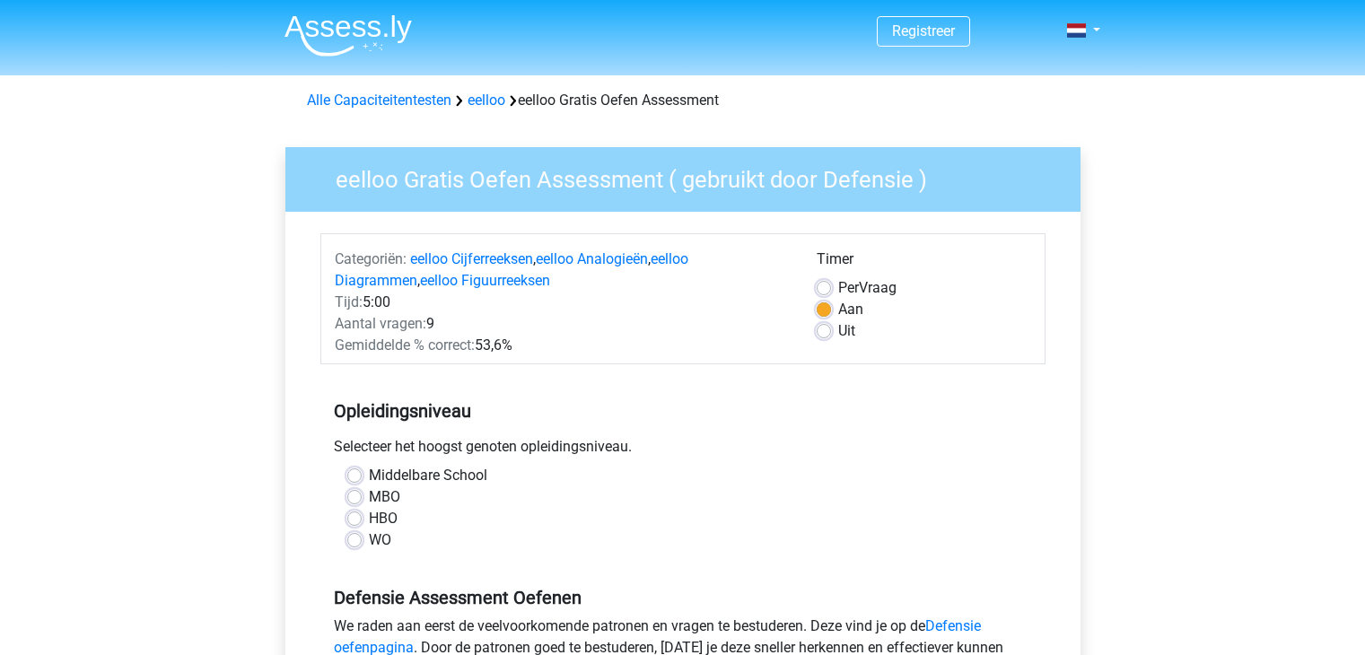  What do you see at coordinates (851, 310) in the screenshot?
I see `label: Aan` at bounding box center [851, 310].